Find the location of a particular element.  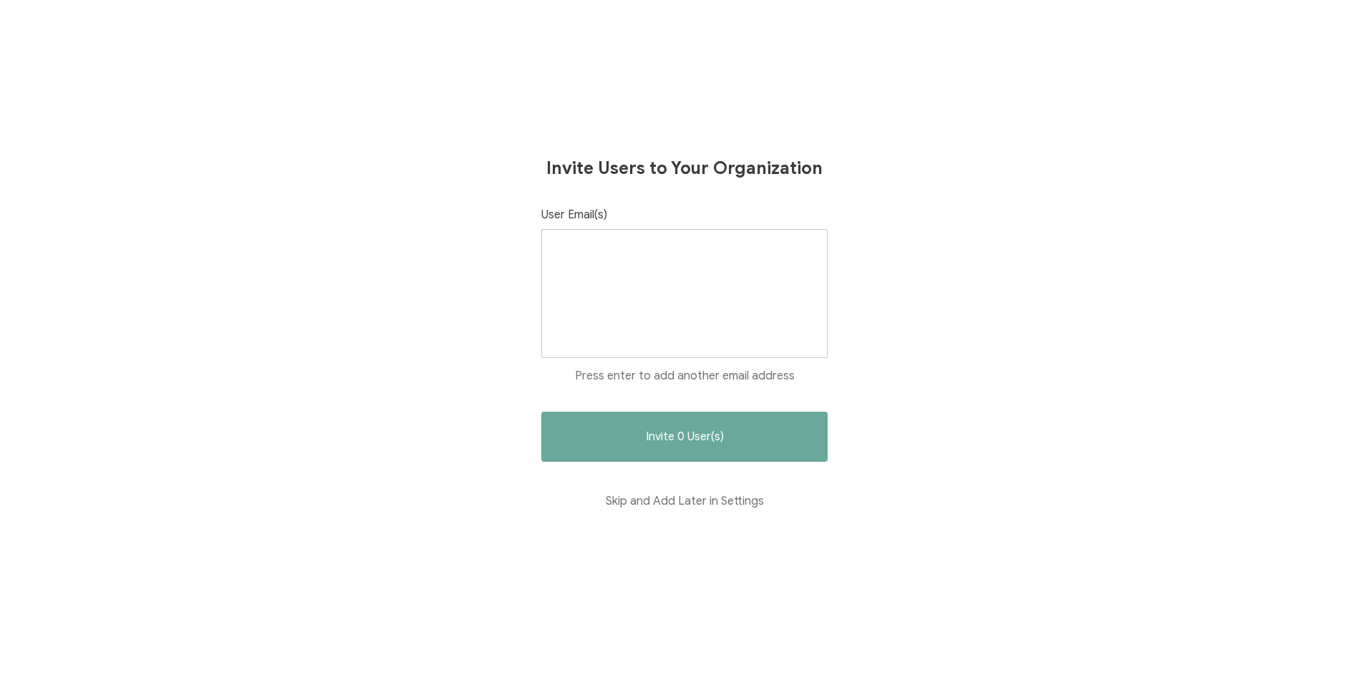

span: Press enter to add another email address is located at coordinates (684, 376).